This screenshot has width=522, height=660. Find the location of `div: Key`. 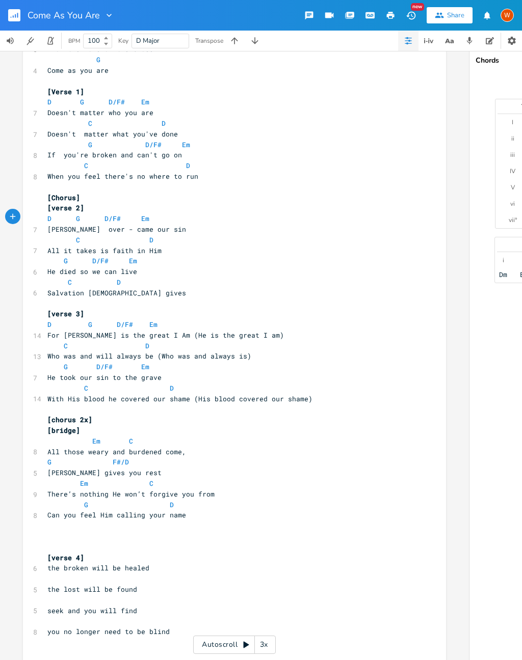

div: Key is located at coordinates (123, 41).